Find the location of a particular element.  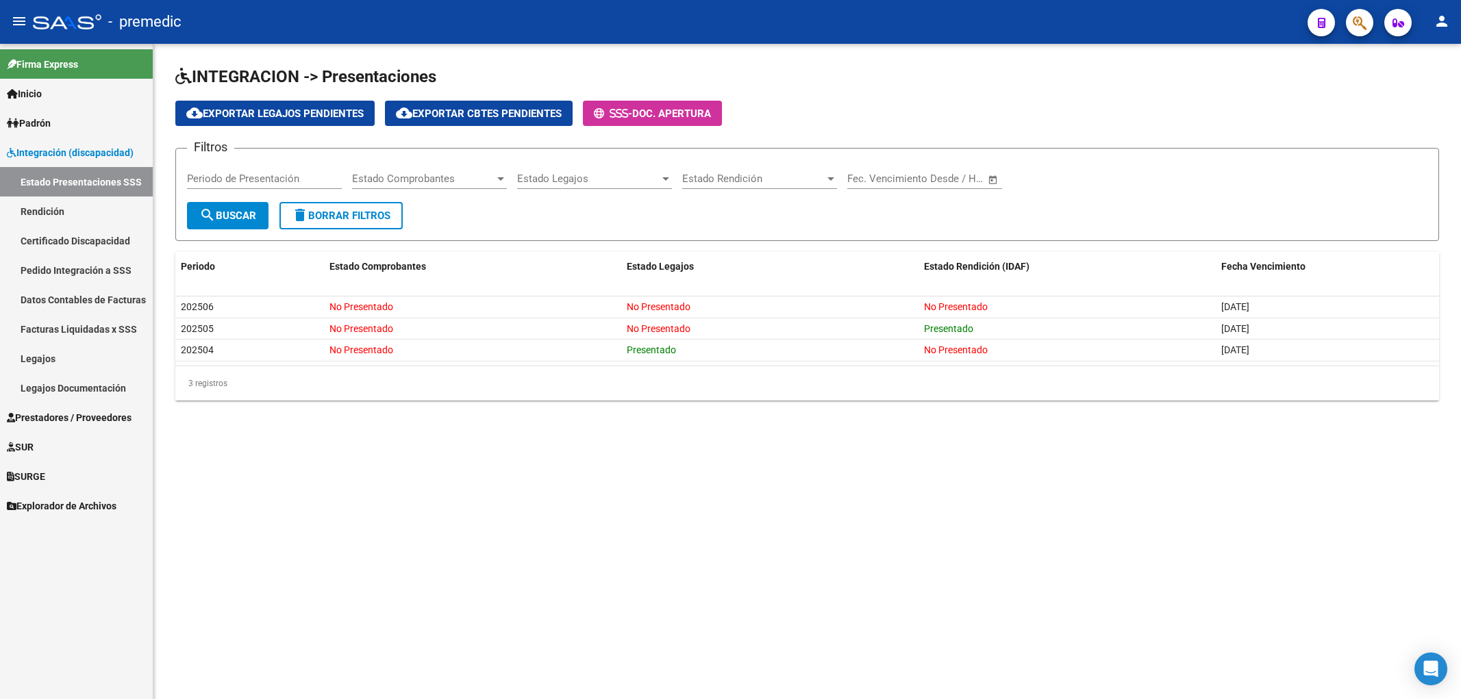

button: -Doc. Apertura is located at coordinates (652, 113).